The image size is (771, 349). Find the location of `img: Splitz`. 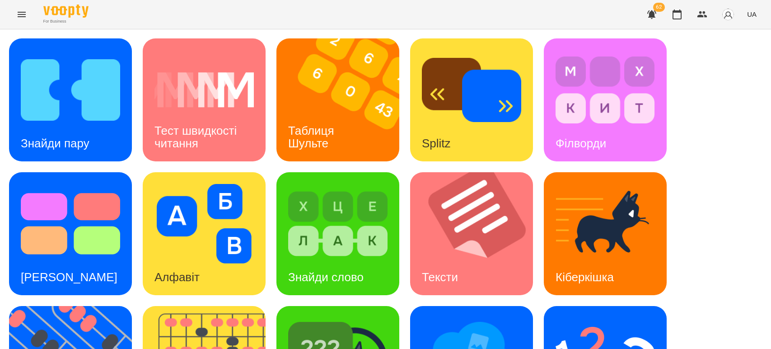

img: Splitz is located at coordinates (472, 90).